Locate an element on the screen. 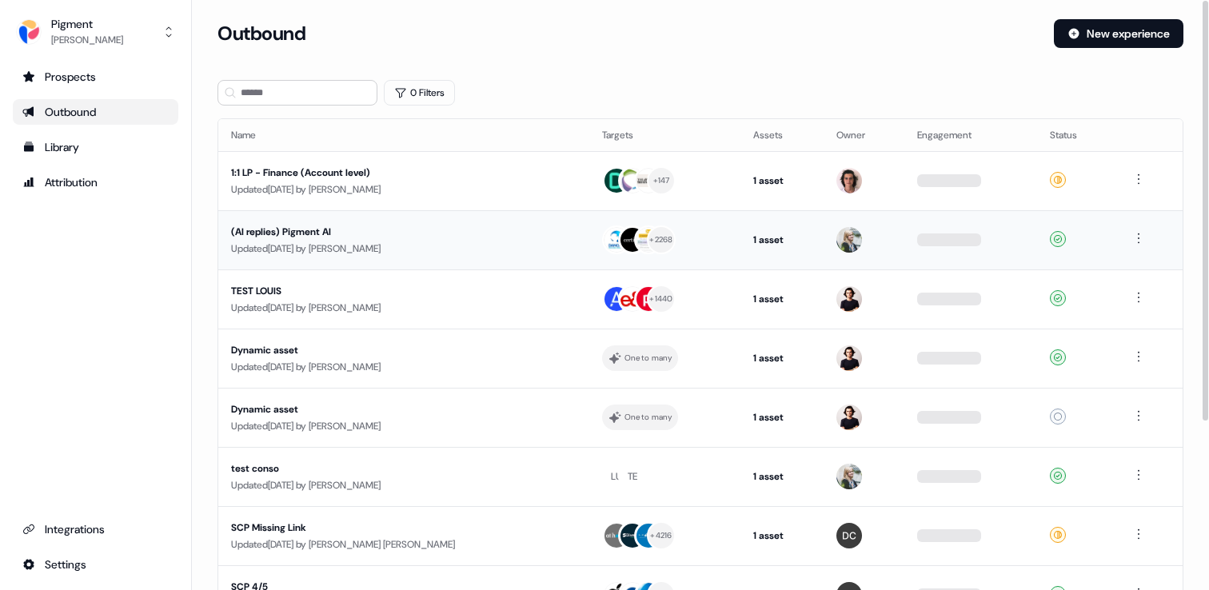  a: Go to templates is located at coordinates (95, 147).